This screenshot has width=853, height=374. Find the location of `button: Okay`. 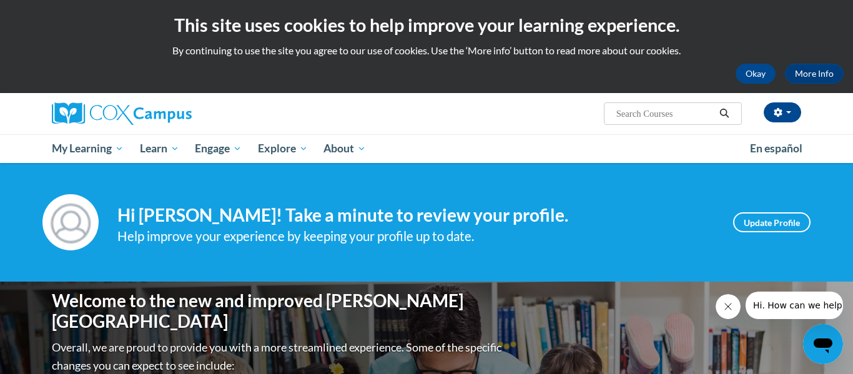

button: Okay is located at coordinates (756, 74).